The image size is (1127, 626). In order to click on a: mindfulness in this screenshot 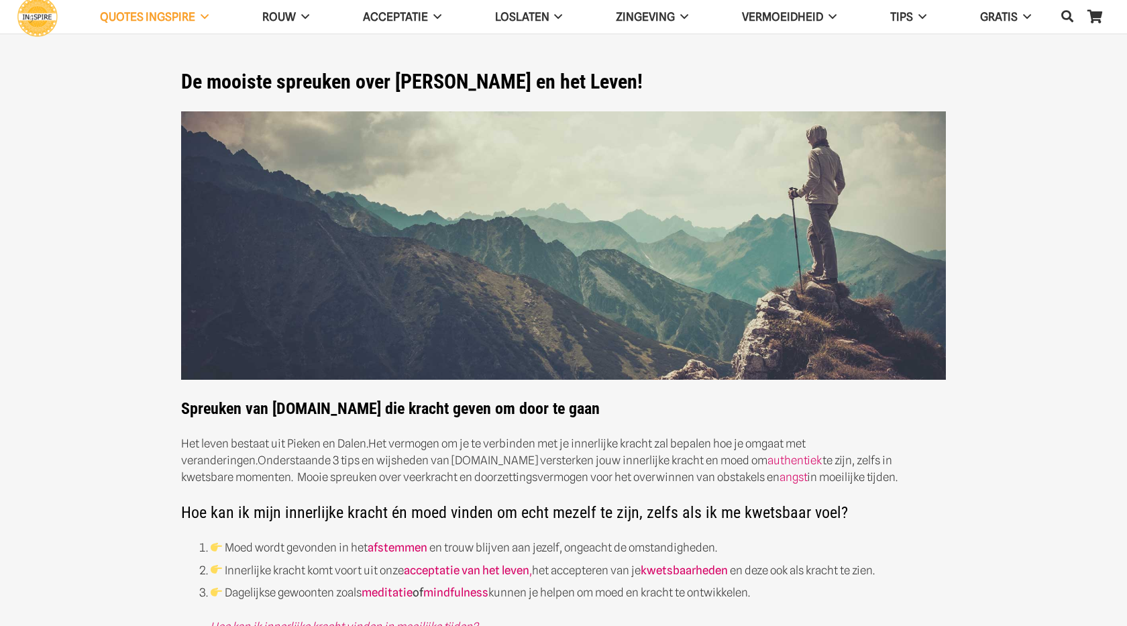, I will do `click(455, 592)`.